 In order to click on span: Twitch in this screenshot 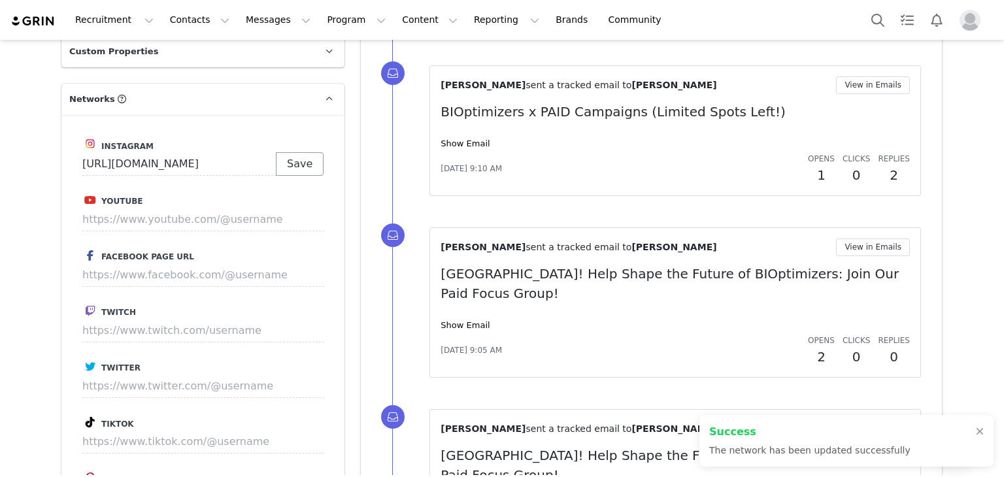, I will do `click(118, 312)`.